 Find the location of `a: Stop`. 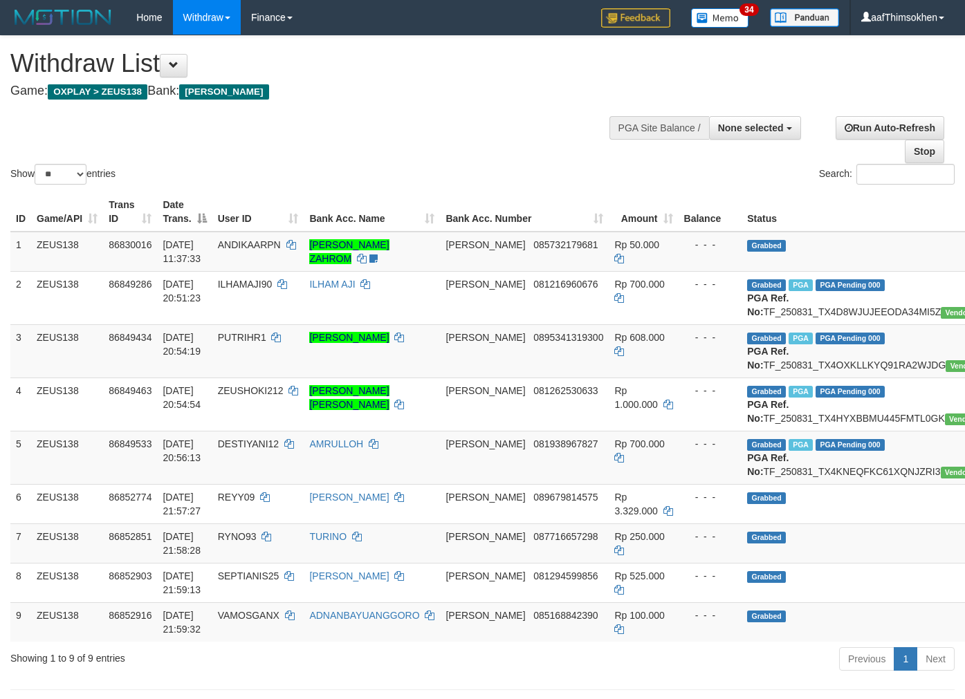

a: Stop is located at coordinates (924, 152).